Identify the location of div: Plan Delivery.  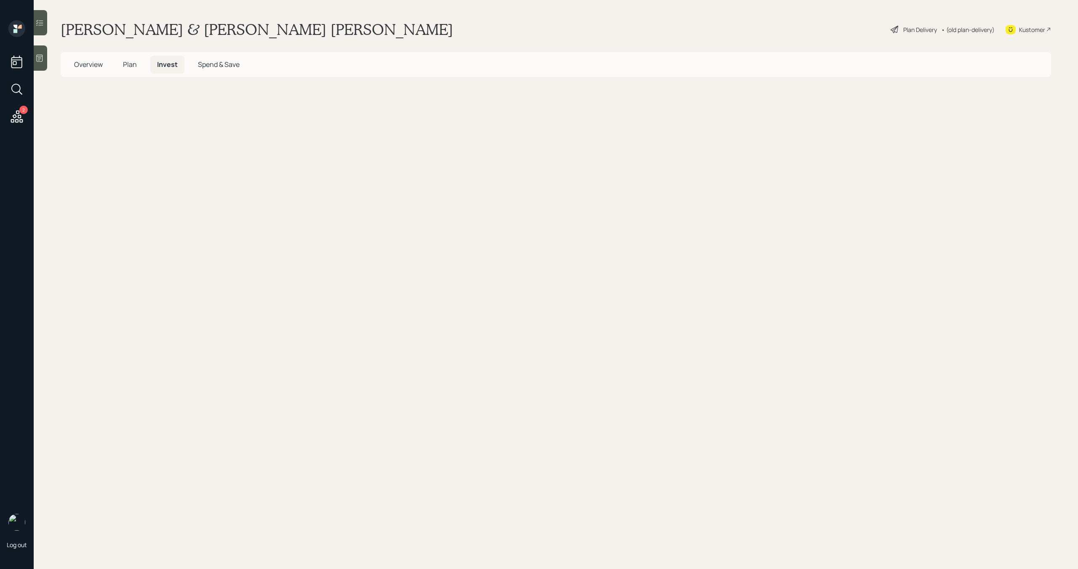
(920, 29).